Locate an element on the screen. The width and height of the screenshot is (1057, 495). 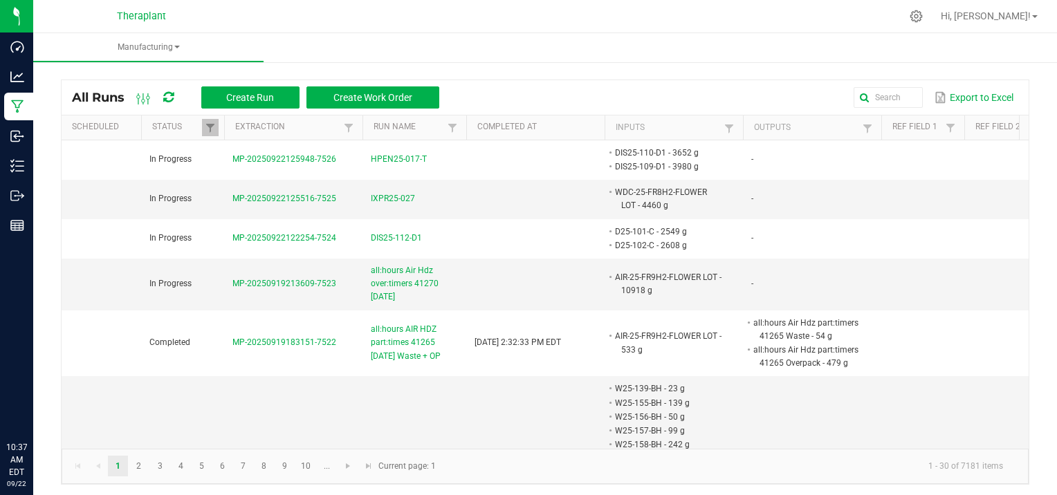
span: Create Run is located at coordinates (250, 98).